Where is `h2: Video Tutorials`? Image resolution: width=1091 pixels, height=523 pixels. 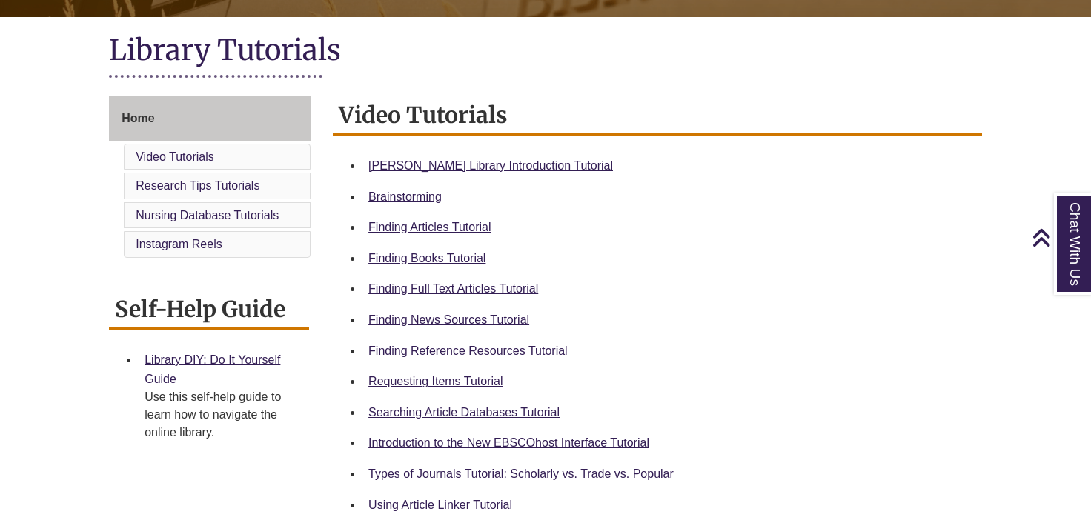
h2: Video Tutorials is located at coordinates (657, 116).